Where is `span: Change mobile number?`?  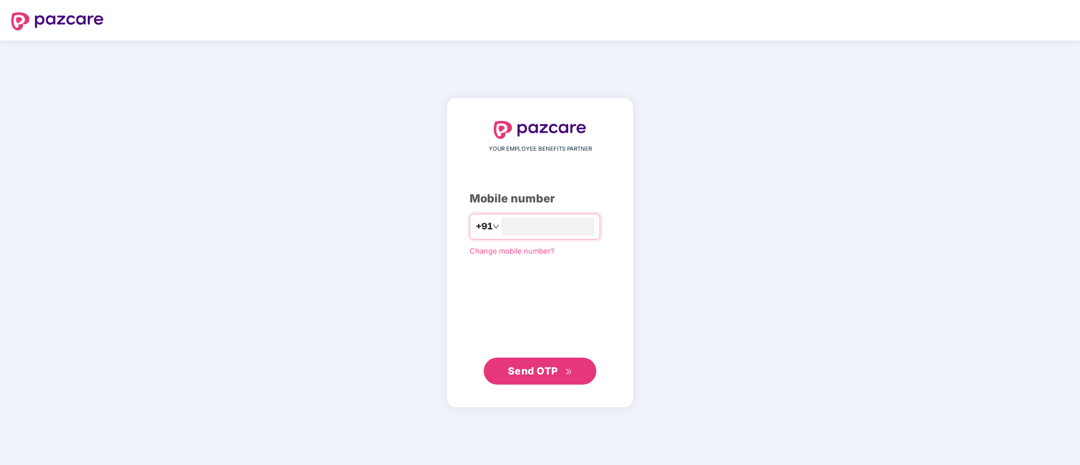
span: Change mobile number? is located at coordinates (512, 251).